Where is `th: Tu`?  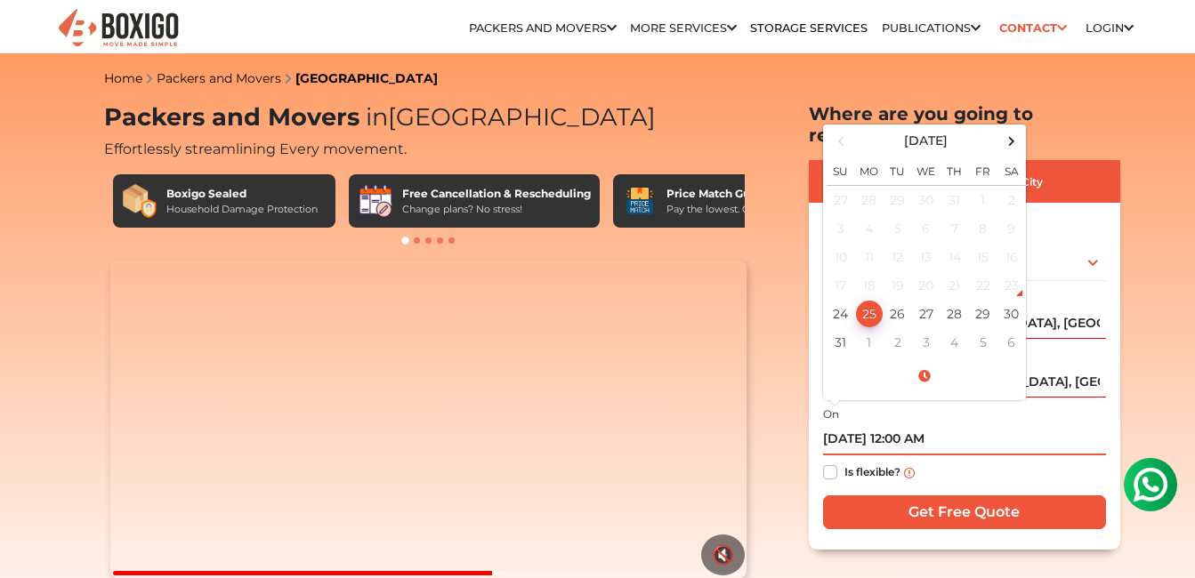 th: Tu is located at coordinates (898, 170).